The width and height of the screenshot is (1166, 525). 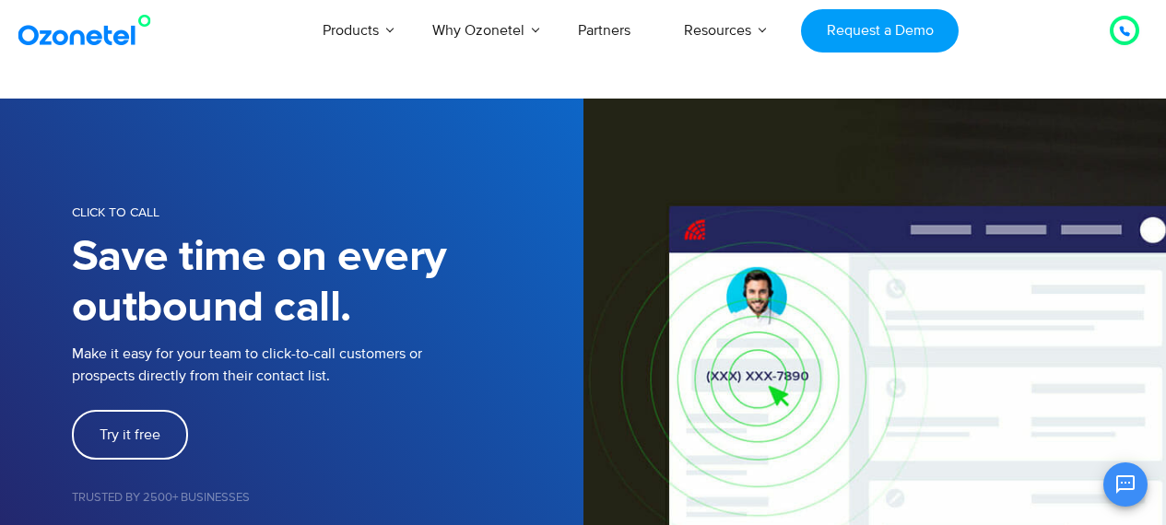 What do you see at coordinates (327, 283) in the screenshot?
I see `h1: Save time on every outbound call.` at bounding box center [327, 283].